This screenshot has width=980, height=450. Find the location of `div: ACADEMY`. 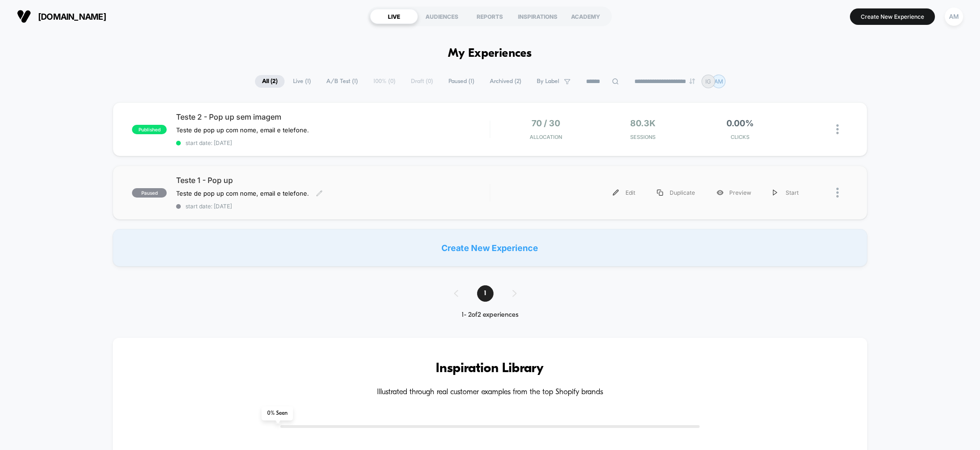

div: ACADEMY is located at coordinates (585, 16).